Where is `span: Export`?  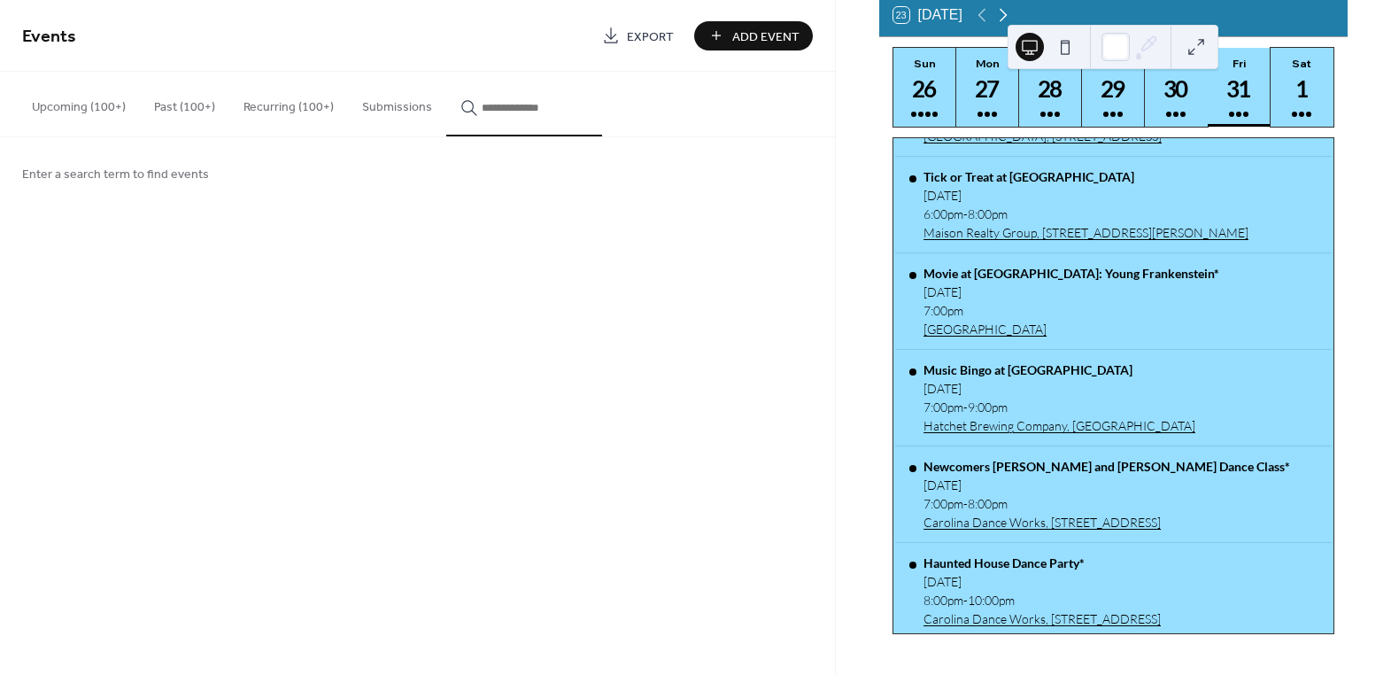 span: Export is located at coordinates (650, 36).